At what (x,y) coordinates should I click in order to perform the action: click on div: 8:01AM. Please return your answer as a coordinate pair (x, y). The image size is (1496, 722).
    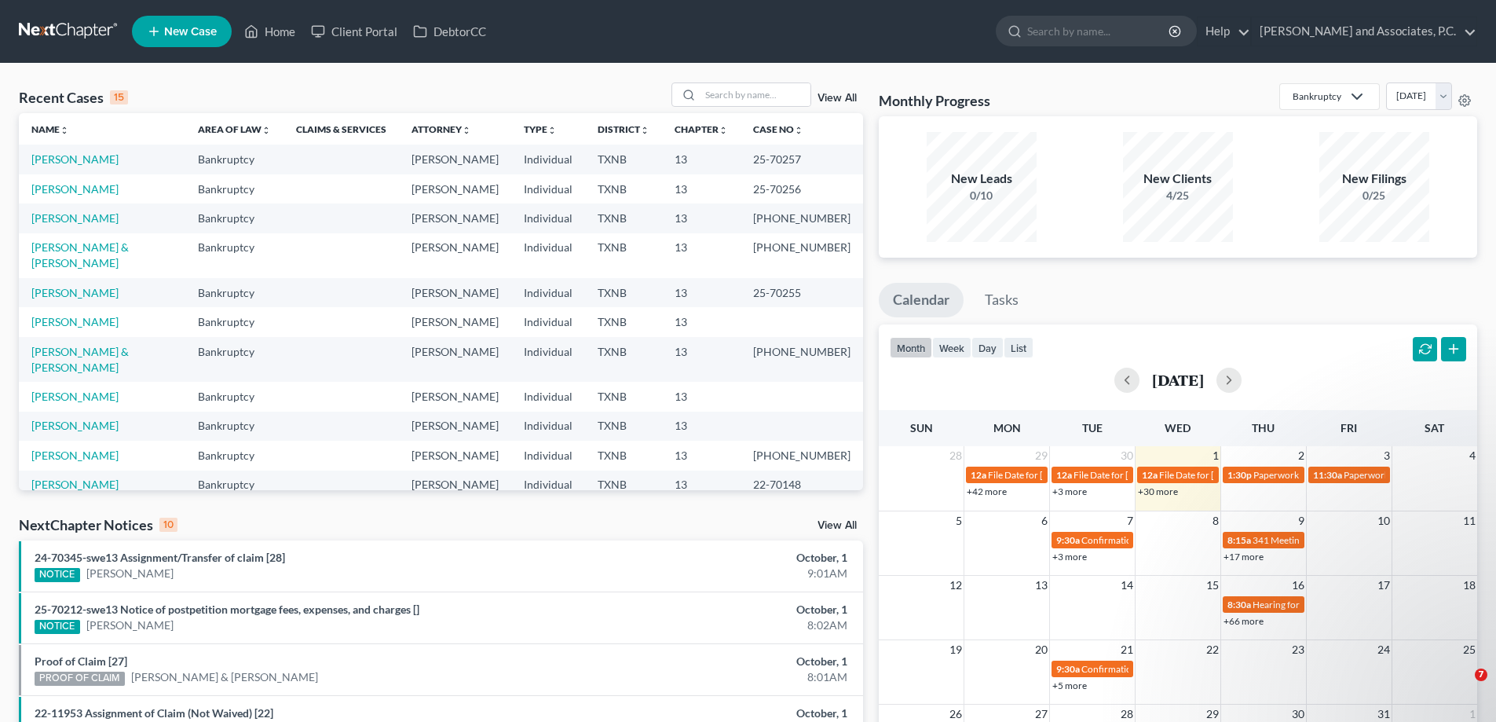
    Looking at the image, I should click on (717, 677).